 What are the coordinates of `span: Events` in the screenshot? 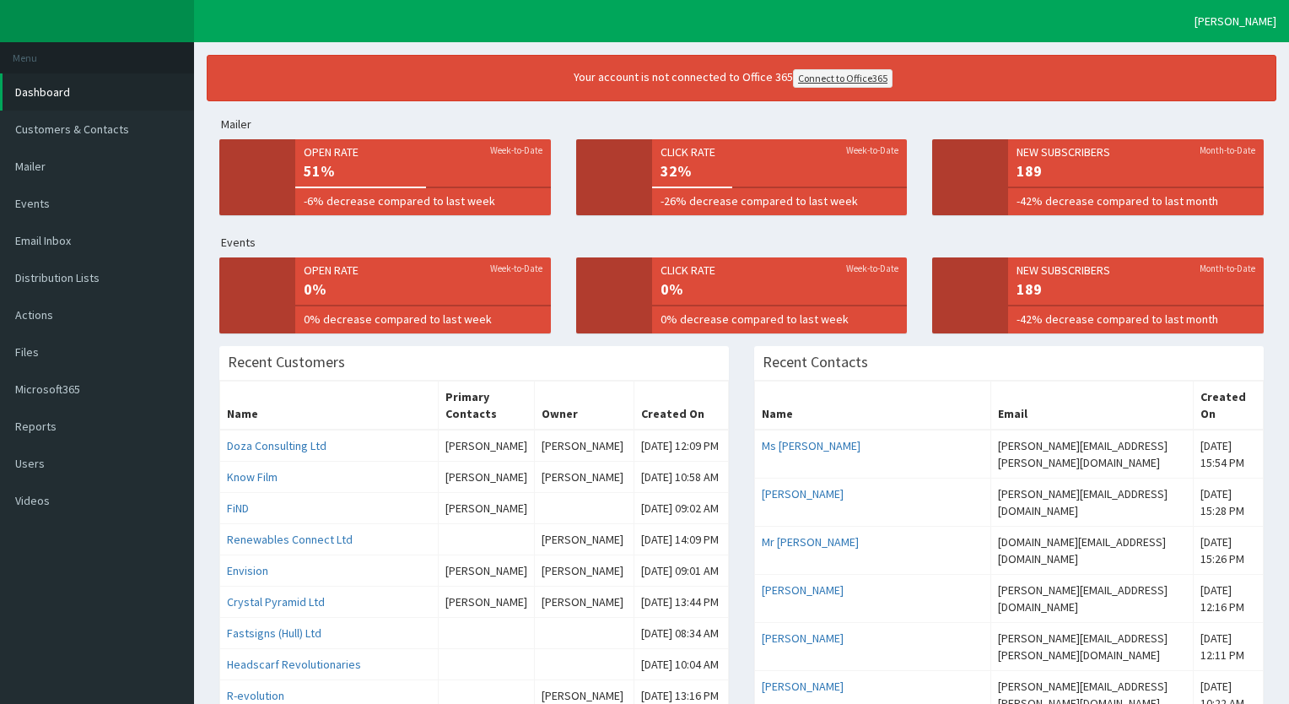 It's located at (32, 203).